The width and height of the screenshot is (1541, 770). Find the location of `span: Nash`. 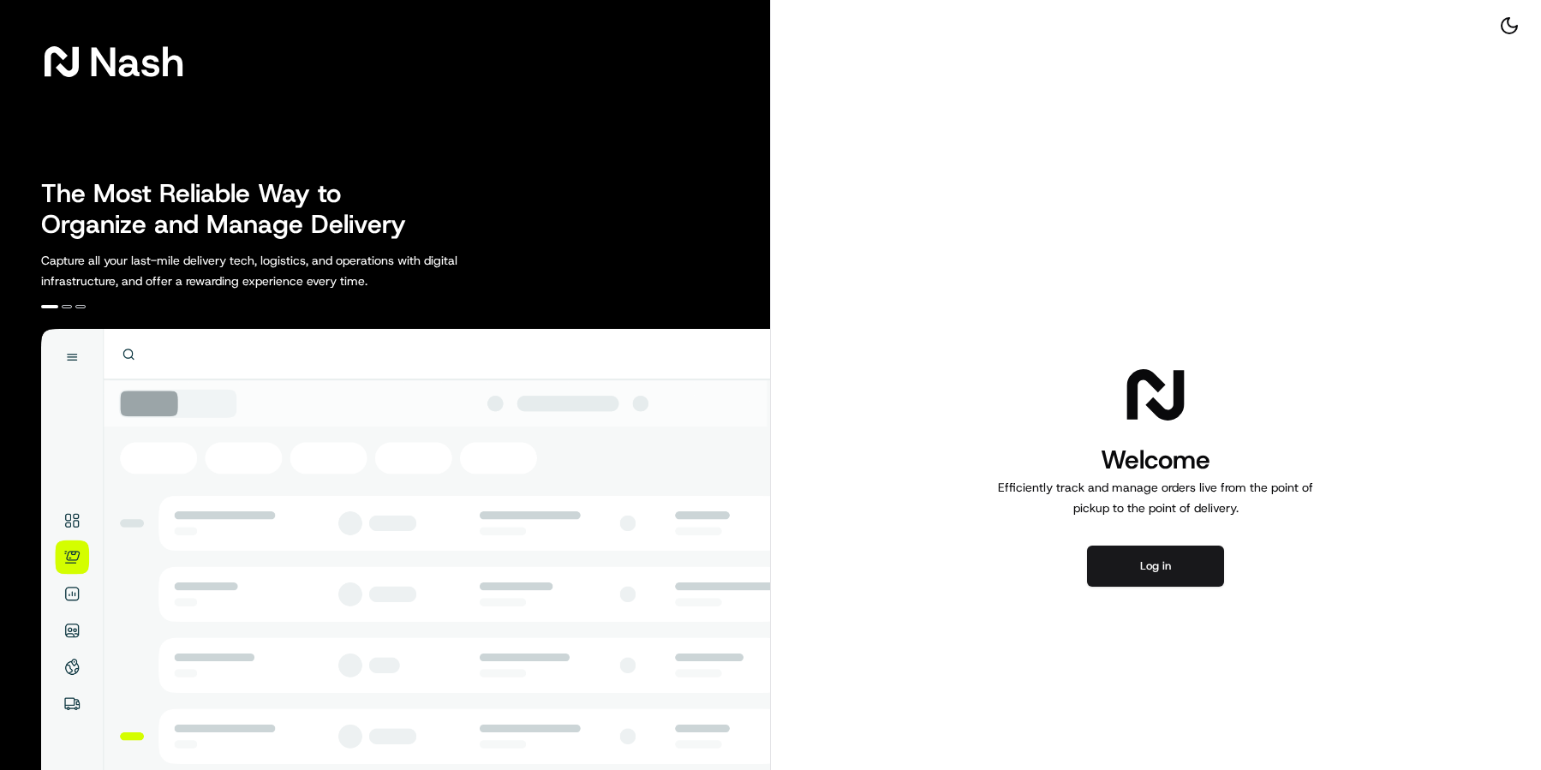

span: Nash is located at coordinates (136, 62).